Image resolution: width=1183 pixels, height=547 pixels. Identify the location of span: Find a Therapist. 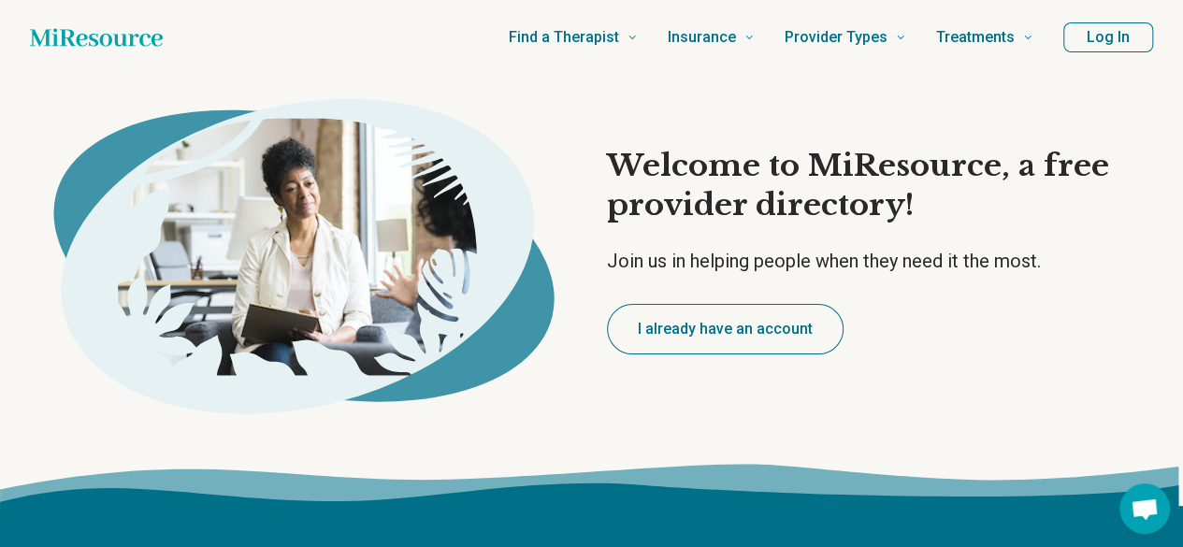
(564, 37).